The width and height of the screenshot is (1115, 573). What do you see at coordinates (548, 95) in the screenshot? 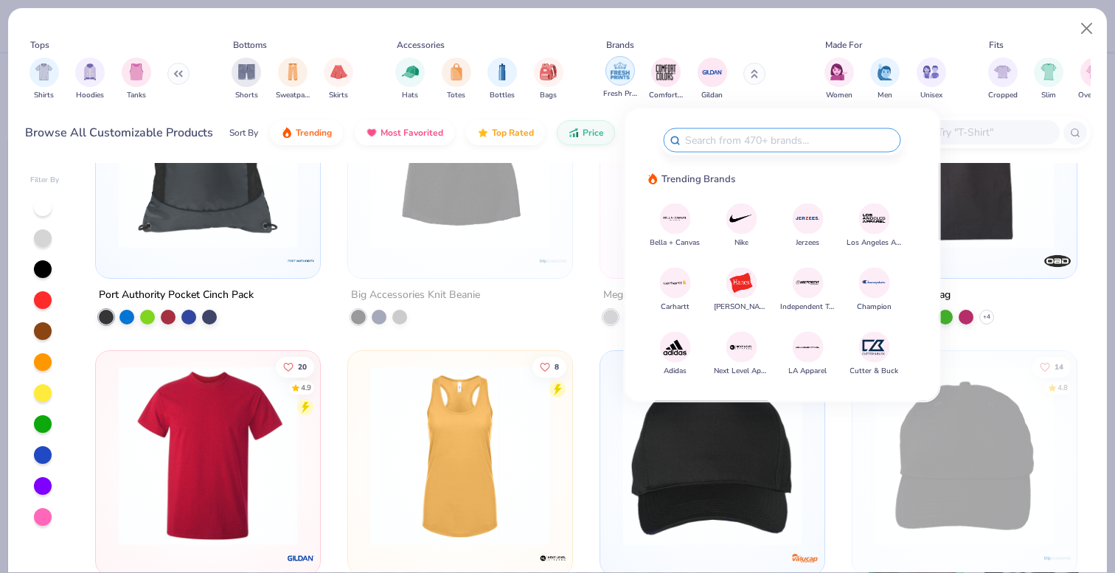
I see `span: Bags` at bounding box center [548, 95].